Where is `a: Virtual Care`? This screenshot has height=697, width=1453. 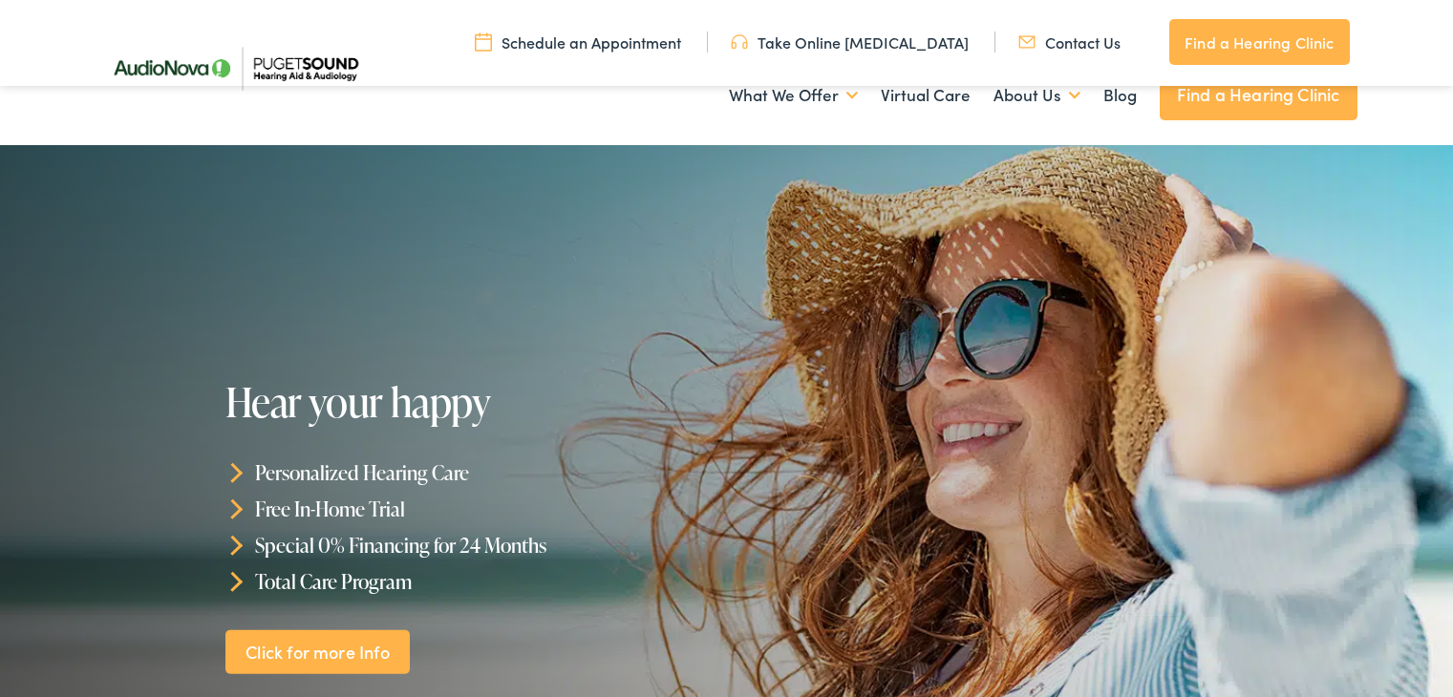
a: Virtual Care is located at coordinates (926, 96).